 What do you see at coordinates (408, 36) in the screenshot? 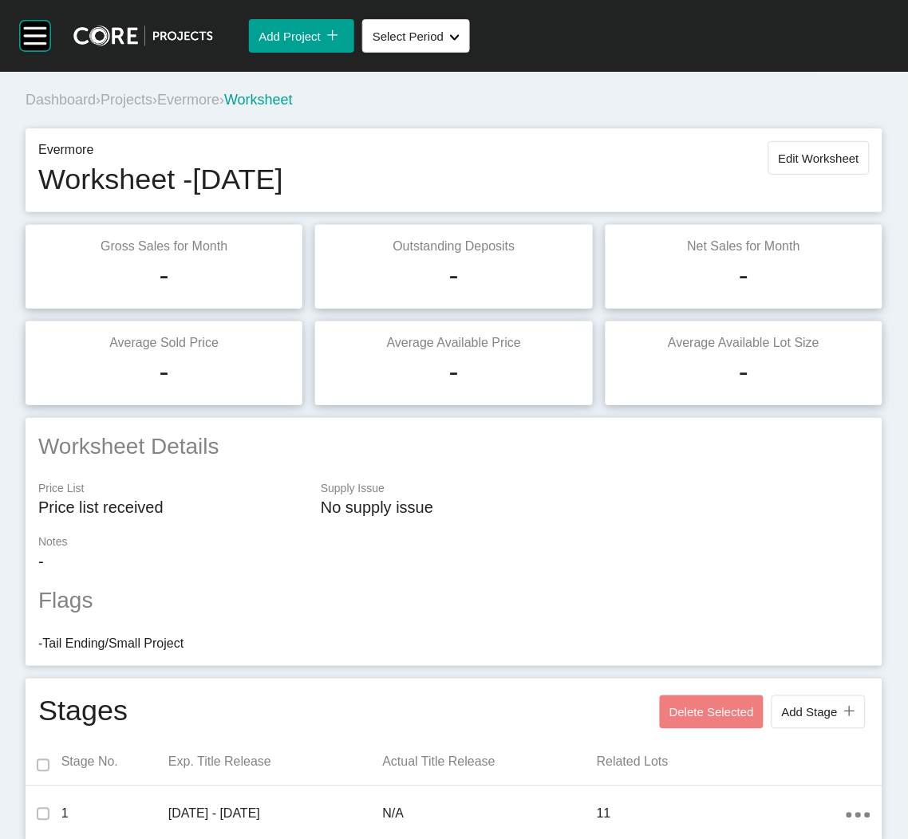
I see `span: Select Period` at bounding box center [408, 36].